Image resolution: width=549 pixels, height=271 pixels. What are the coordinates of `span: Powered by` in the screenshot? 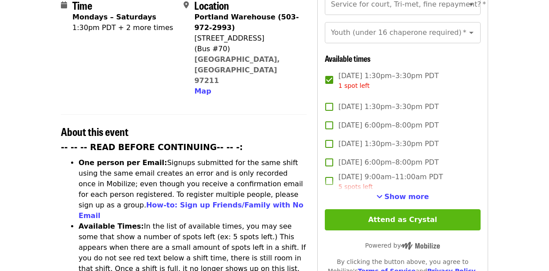 It's located at (402, 245).